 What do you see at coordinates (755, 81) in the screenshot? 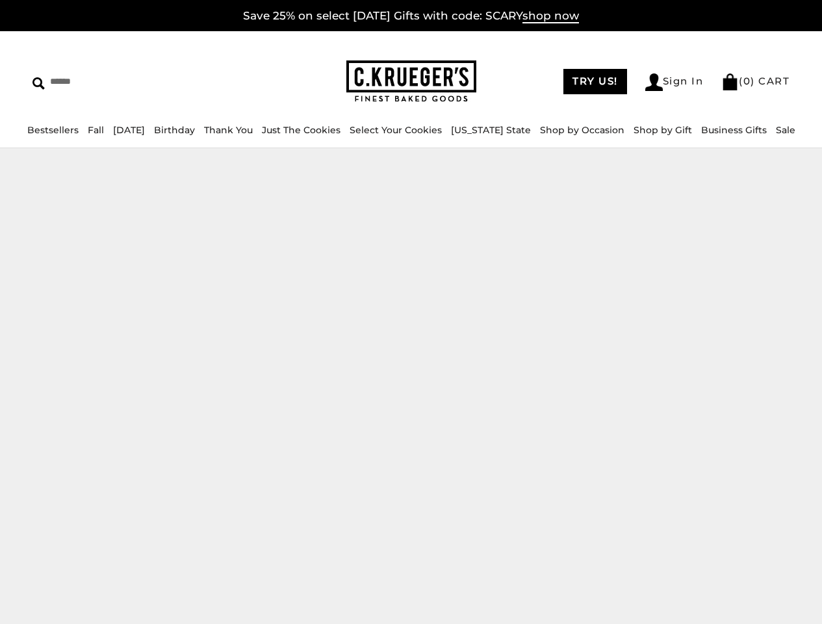
I see `a: (0) CART` at bounding box center [755, 81].